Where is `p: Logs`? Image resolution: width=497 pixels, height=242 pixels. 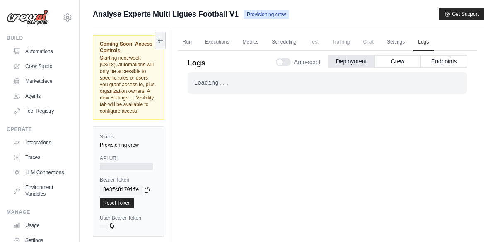 p: Logs is located at coordinates (196, 63).